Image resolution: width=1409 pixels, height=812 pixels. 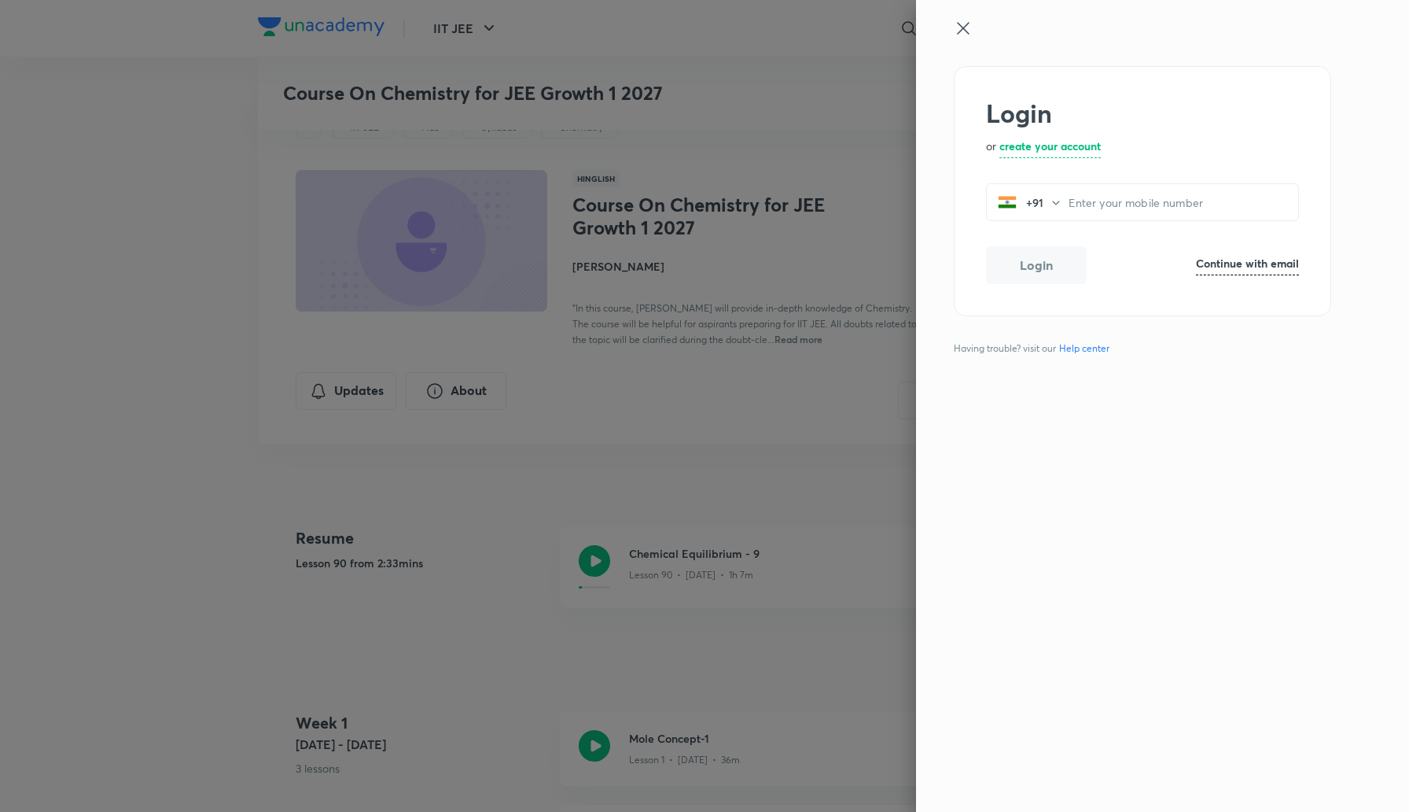 I want to click on a: Help center, so click(x=1085, y=348).